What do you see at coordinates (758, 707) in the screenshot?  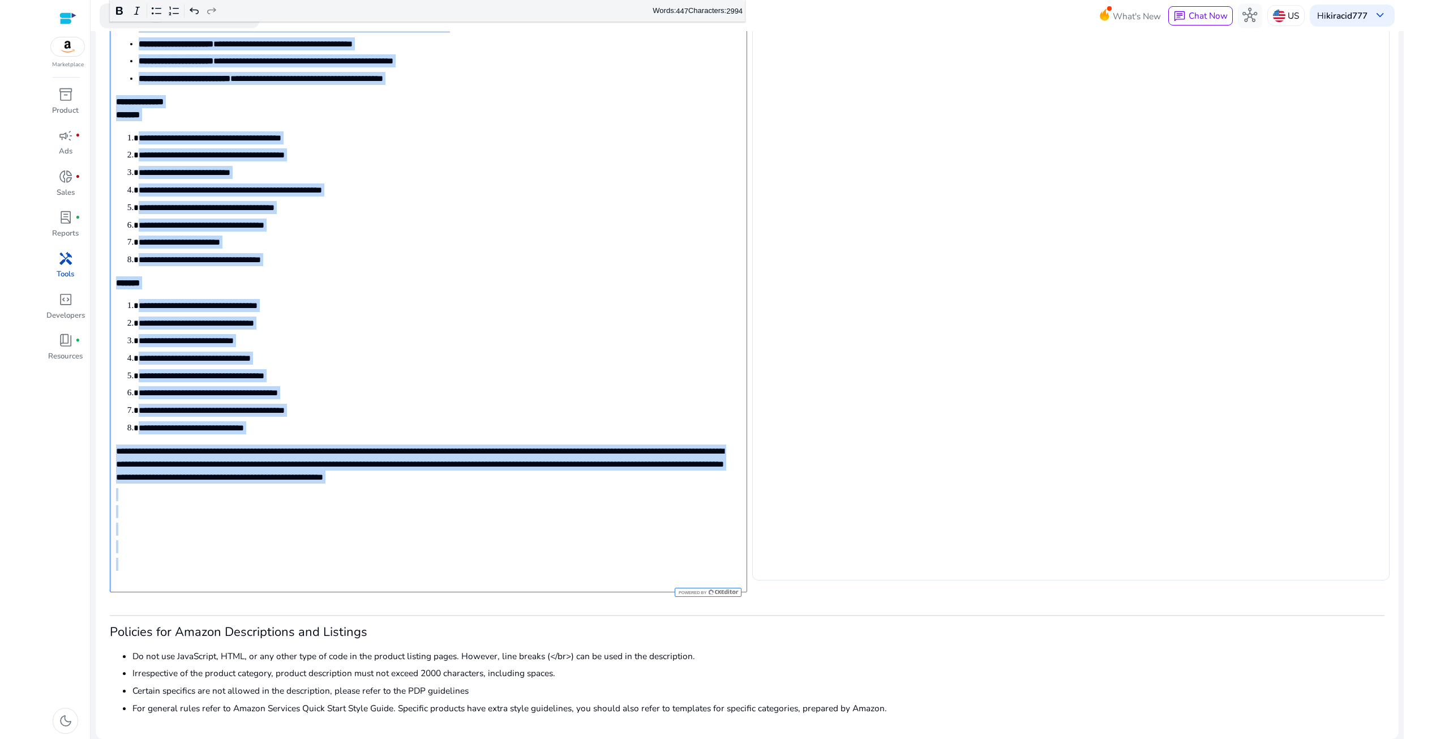 I see `li: For general rules refer to Amazon Services Quick Start Style Guide. Specific products have extra ...` at bounding box center [758, 707].